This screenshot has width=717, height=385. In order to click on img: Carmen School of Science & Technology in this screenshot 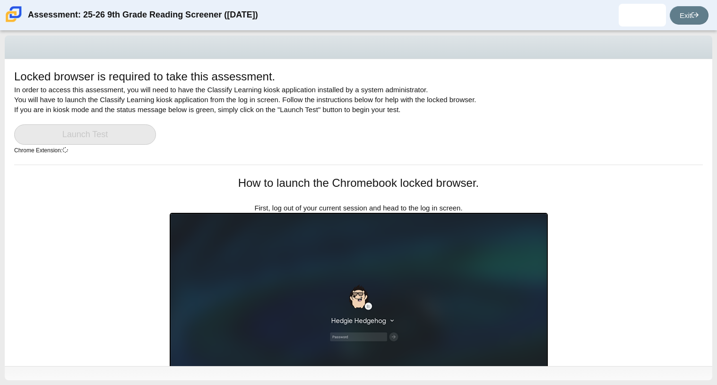, I will do `click(14, 14)`.